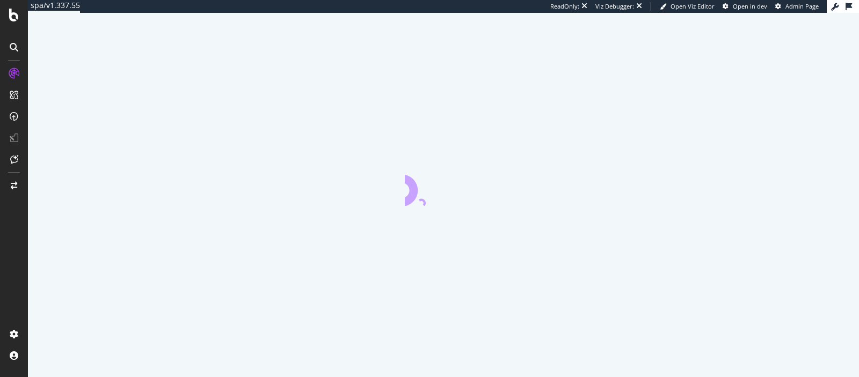  I want to click on div: animation, so click(444, 187).